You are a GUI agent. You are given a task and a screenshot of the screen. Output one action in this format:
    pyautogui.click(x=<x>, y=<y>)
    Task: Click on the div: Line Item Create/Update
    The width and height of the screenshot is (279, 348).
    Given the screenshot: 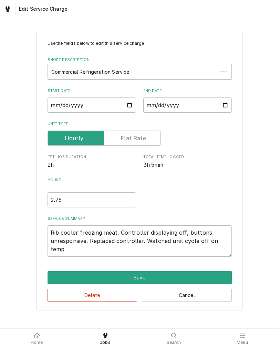 What is the action you would take?
    pyautogui.click(x=139, y=171)
    